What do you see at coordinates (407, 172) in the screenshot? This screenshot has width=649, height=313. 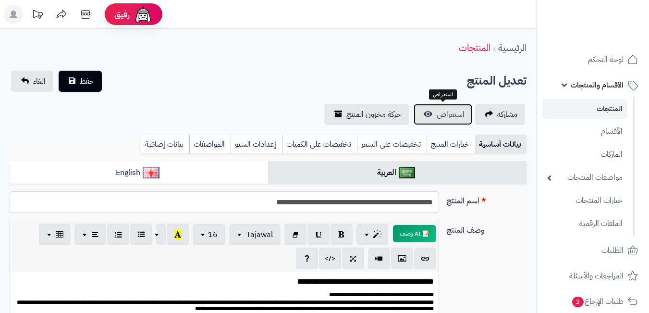 I see `img: العربية` at bounding box center [407, 172].